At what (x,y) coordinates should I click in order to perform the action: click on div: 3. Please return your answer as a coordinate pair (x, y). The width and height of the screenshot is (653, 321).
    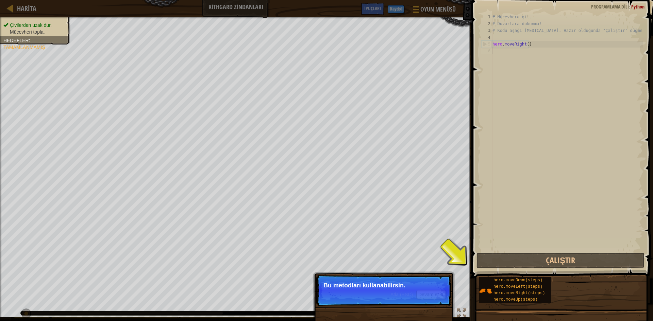
    Looking at the image, I should click on (487, 31).